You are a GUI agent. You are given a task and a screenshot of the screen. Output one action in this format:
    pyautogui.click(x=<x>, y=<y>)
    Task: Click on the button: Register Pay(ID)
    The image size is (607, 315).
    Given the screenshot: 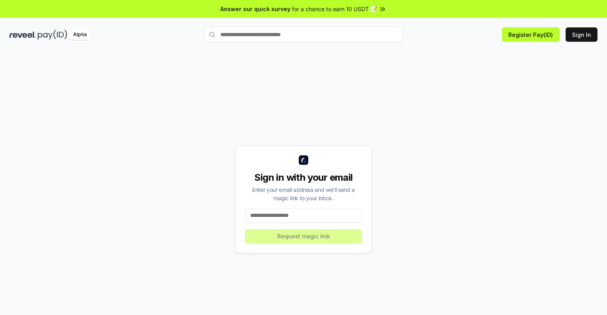 What is the action you would take?
    pyautogui.click(x=531, y=35)
    